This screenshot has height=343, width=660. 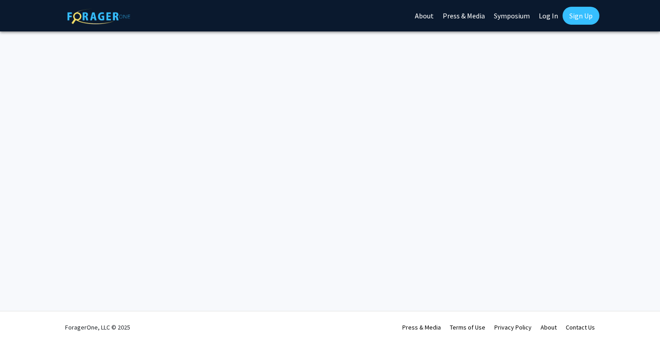 I want to click on a: Terms of Use, so click(x=467, y=327).